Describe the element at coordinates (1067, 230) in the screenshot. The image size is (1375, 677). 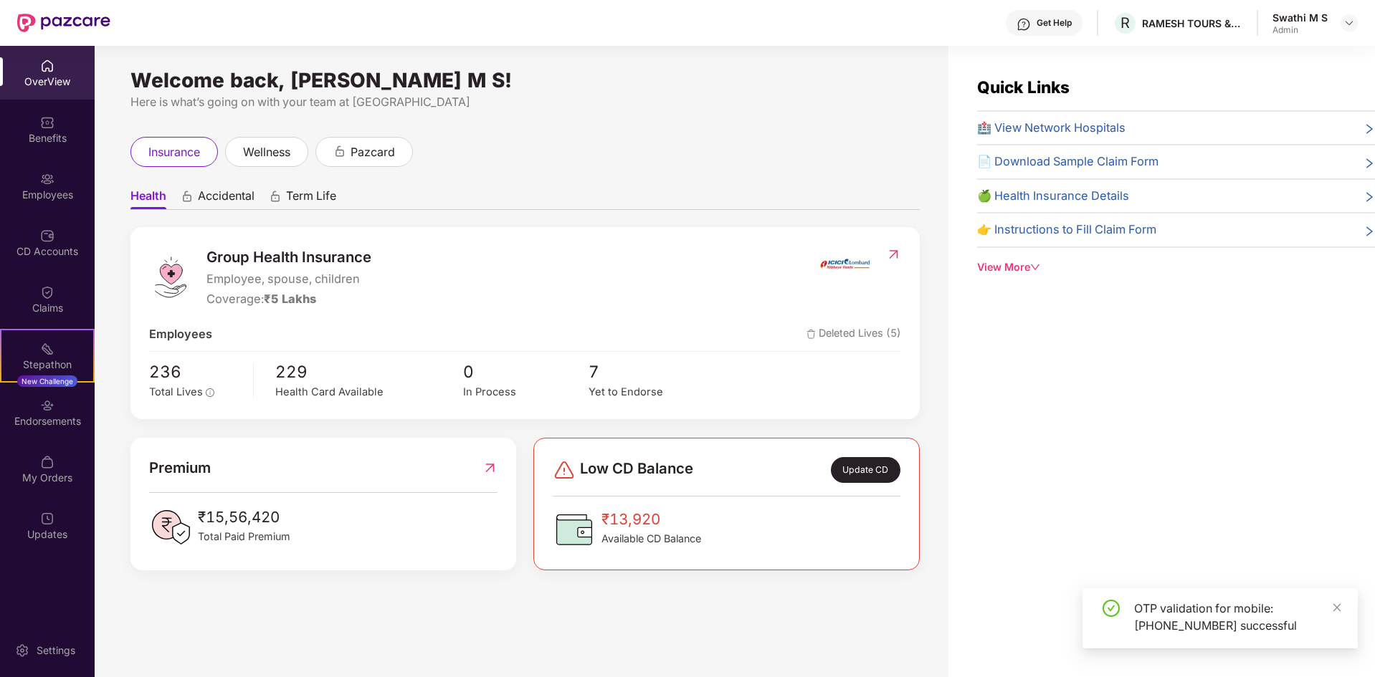
I see `span: 👉 Instructions to Fill Claim Form` at that location.